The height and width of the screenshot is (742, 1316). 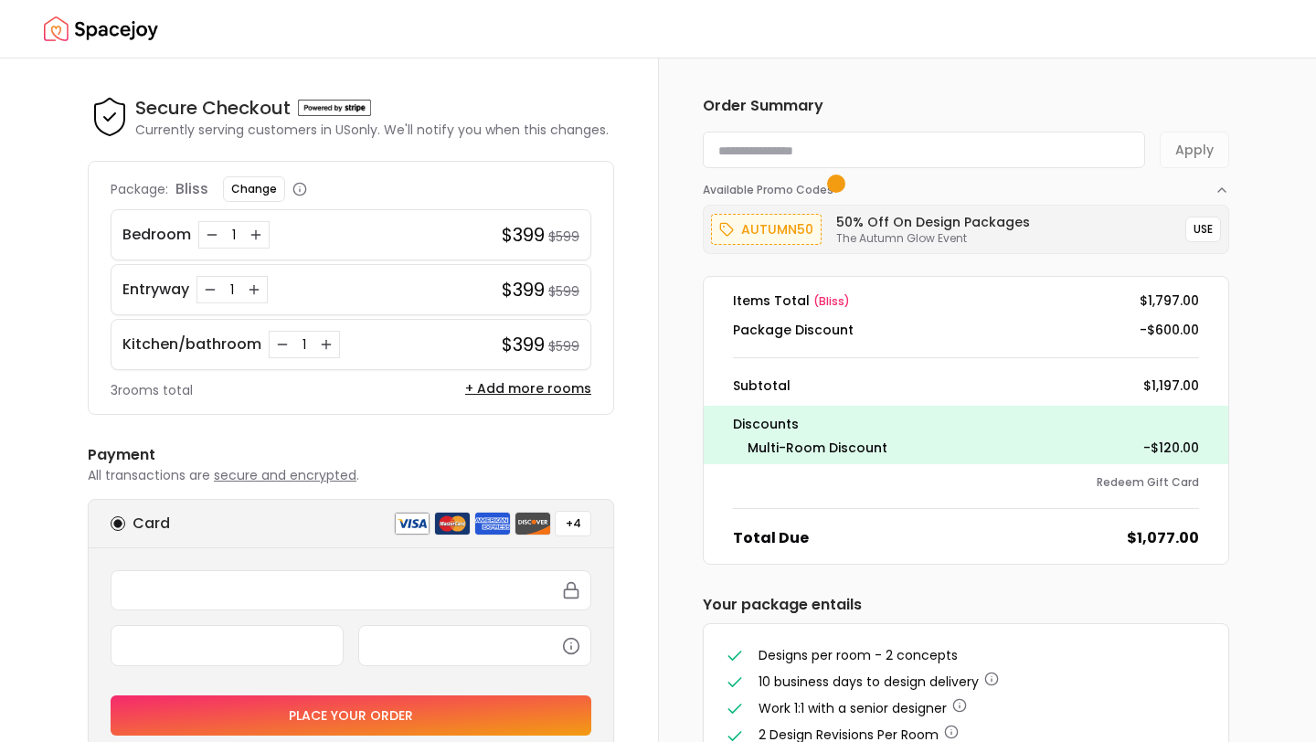 What do you see at coordinates (101, 29) in the screenshot?
I see `a: Spacejoy` at bounding box center [101, 29].